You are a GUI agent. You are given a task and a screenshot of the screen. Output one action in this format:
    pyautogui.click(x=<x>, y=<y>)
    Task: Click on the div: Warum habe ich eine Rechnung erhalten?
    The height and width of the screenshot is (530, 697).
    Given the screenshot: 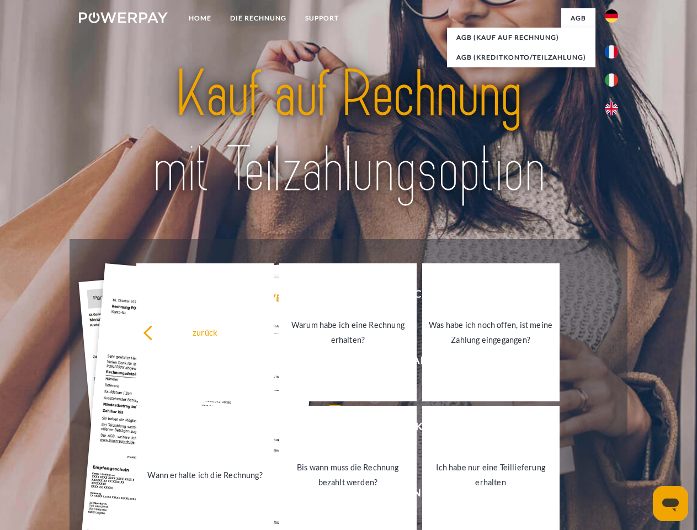 What is the action you would take?
    pyautogui.click(x=348, y=332)
    